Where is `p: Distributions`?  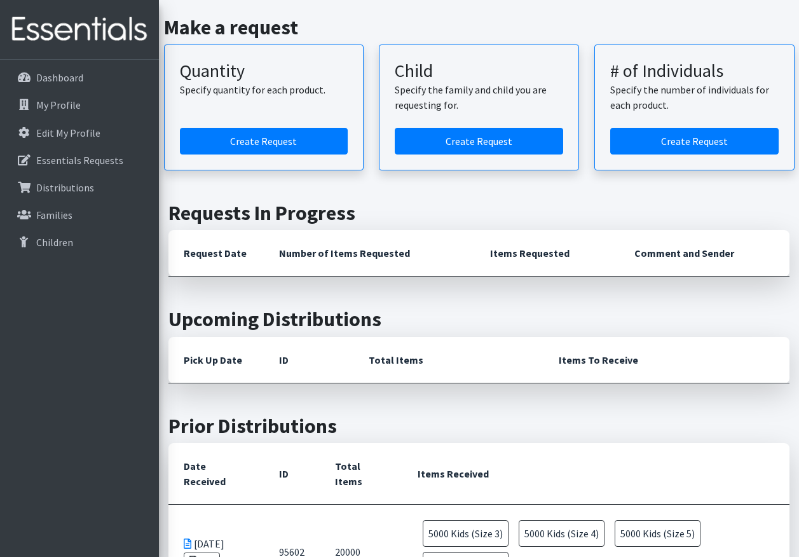 p: Distributions is located at coordinates (65, 188).